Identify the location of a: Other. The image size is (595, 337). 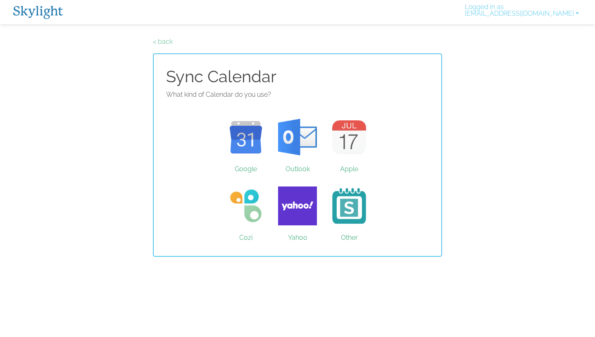
(349, 206).